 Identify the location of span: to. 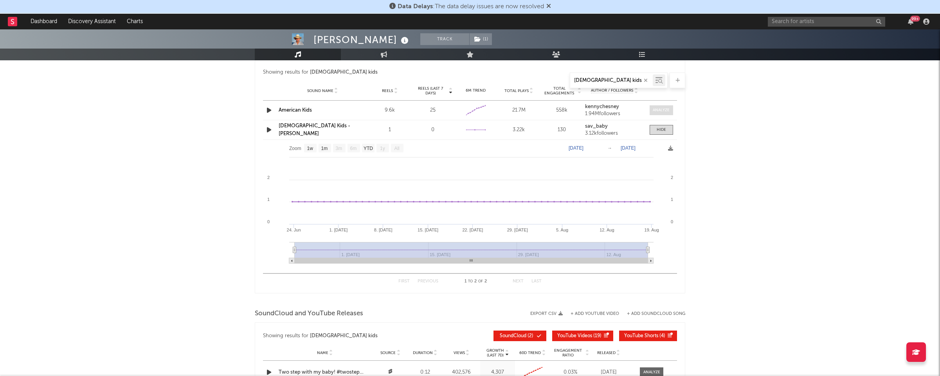
(470, 281).